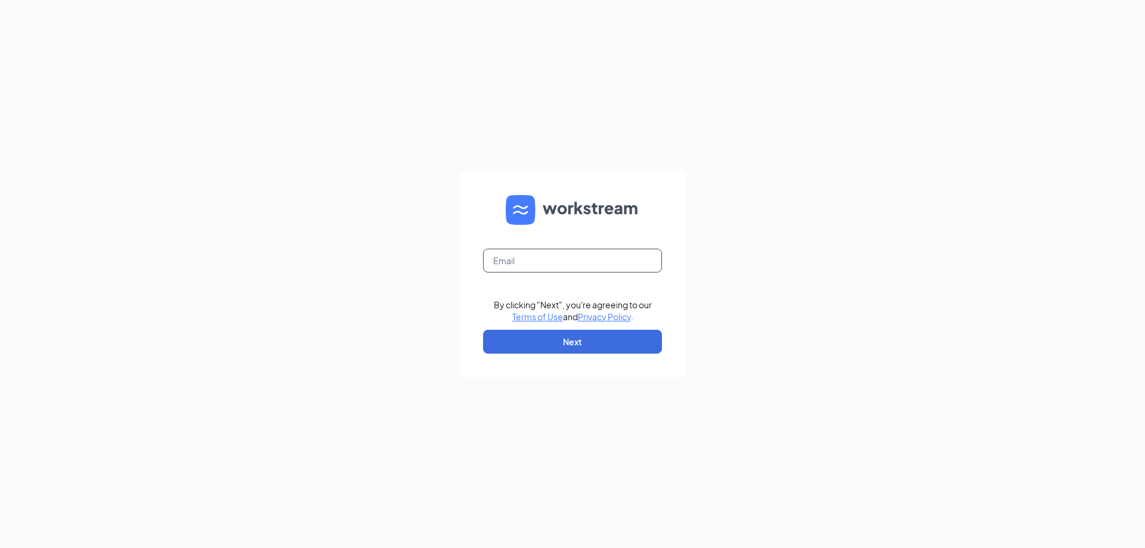 The height and width of the screenshot is (548, 1145). I want to click on div: By clicking "Next", you're agreeing to our and ., so click(572, 311).